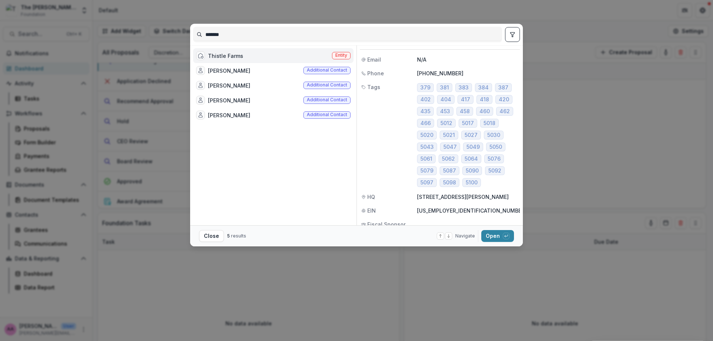 This screenshot has height=341, width=713. What do you see at coordinates (445, 88) in the screenshot?
I see `span: 381` at bounding box center [445, 88].